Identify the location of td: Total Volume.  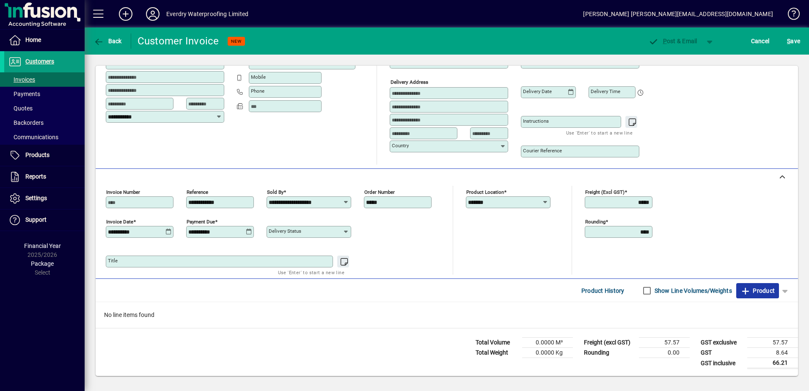
(497, 343).